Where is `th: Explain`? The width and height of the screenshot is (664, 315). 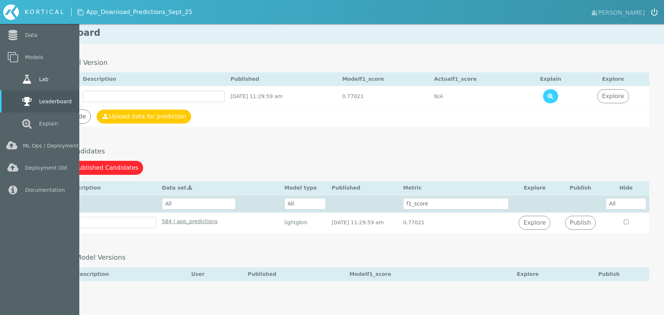 th: Explain is located at coordinates (551, 79).